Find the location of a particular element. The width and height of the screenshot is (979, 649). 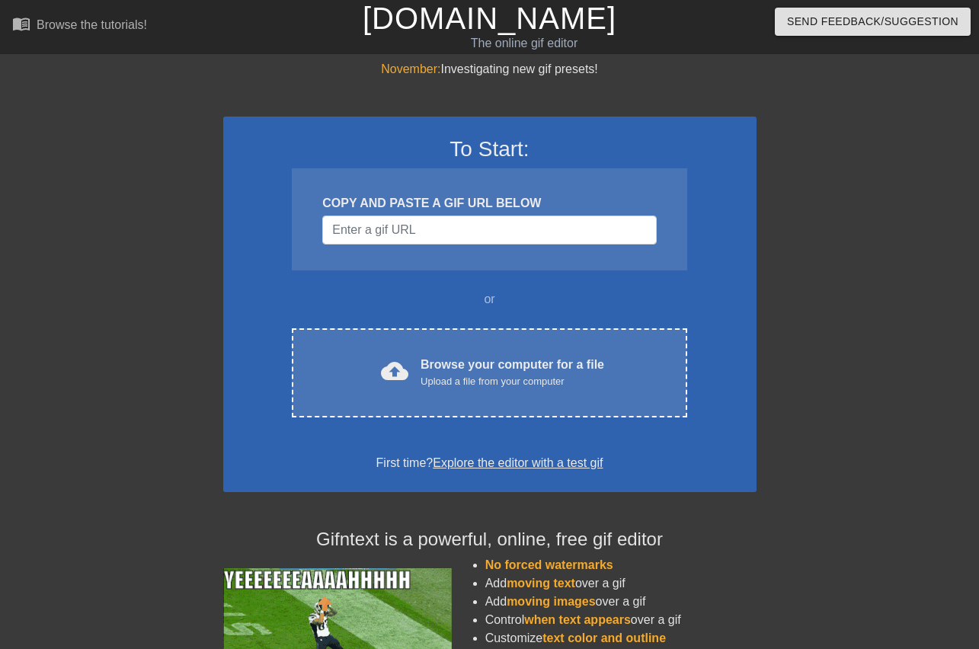

div: Browse the tutorials! is located at coordinates (91, 24).